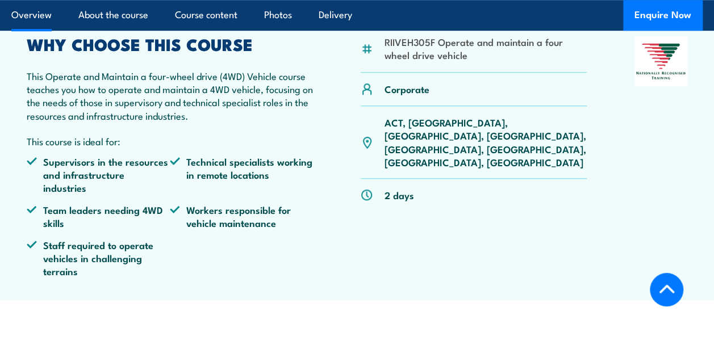 The image size is (714, 337). Describe the element at coordinates (398, 195) in the screenshot. I see `p: 2 days` at that location.